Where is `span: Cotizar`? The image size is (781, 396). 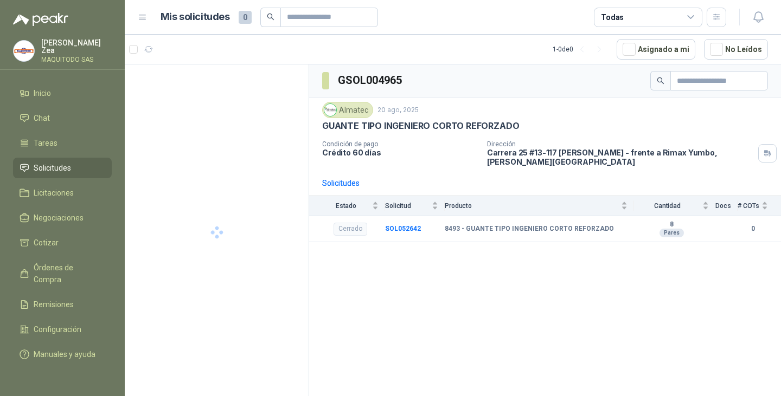
span: Cotizar is located at coordinates (46, 243).